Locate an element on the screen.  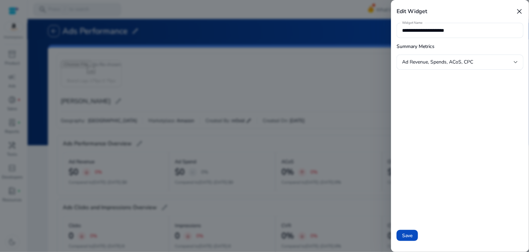
h5: Summary Metrics is located at coordinates (460, 47).